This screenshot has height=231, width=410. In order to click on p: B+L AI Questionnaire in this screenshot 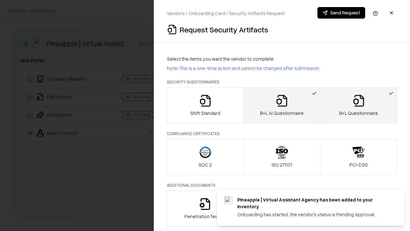, I will do `click(282, 113)`.